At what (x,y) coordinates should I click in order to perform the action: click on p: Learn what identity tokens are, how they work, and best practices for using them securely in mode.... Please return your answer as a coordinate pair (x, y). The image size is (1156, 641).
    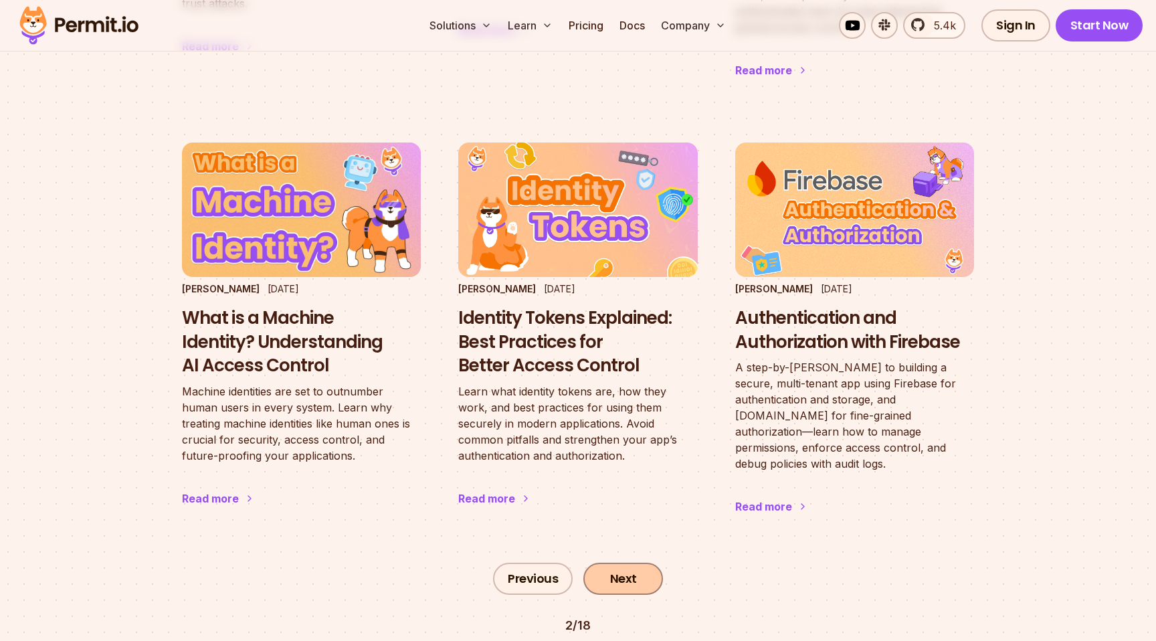
    Looking at the image, I should click on (577, 423).